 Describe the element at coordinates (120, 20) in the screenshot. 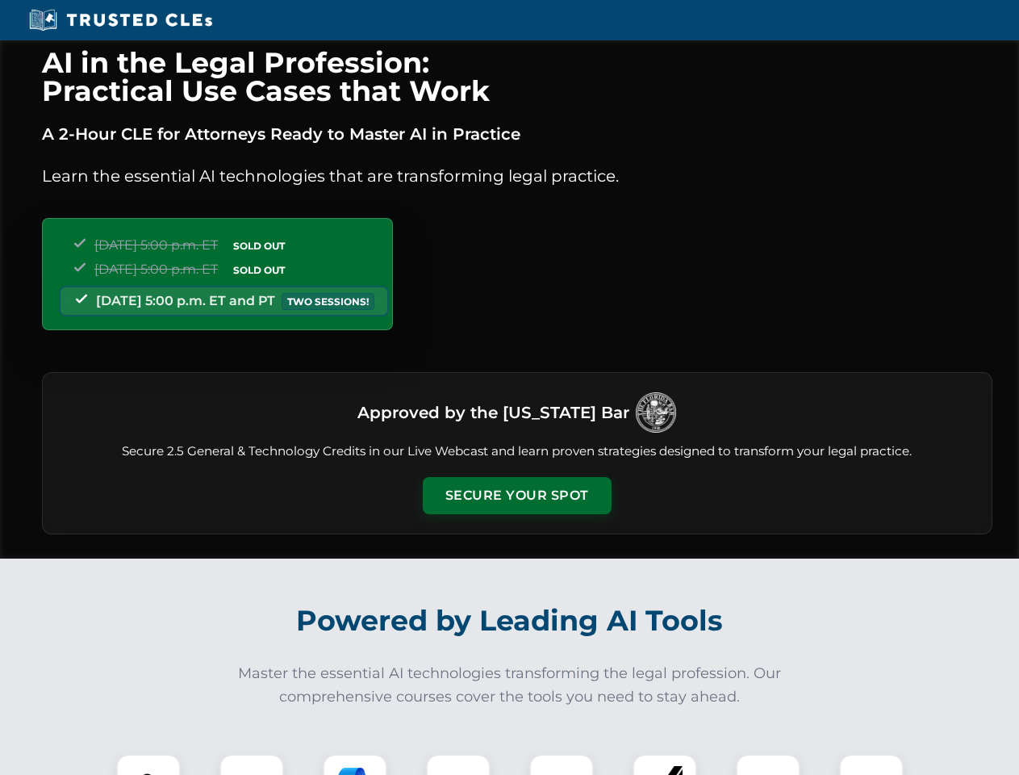

I see `img: Trusted CLEs` at that location.